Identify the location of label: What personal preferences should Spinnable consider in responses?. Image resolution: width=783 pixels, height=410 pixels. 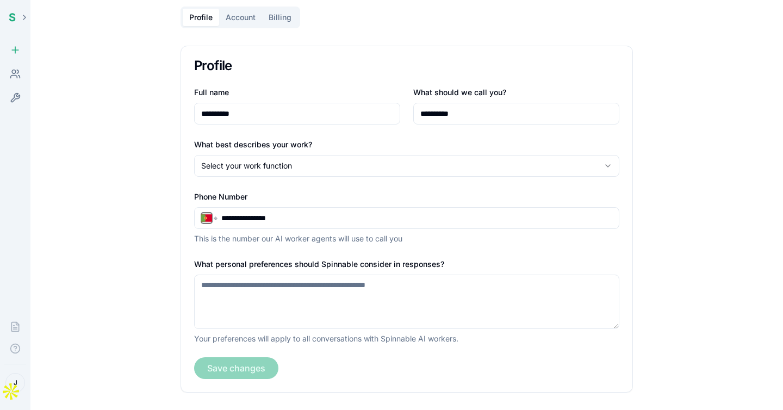
(319, 264).